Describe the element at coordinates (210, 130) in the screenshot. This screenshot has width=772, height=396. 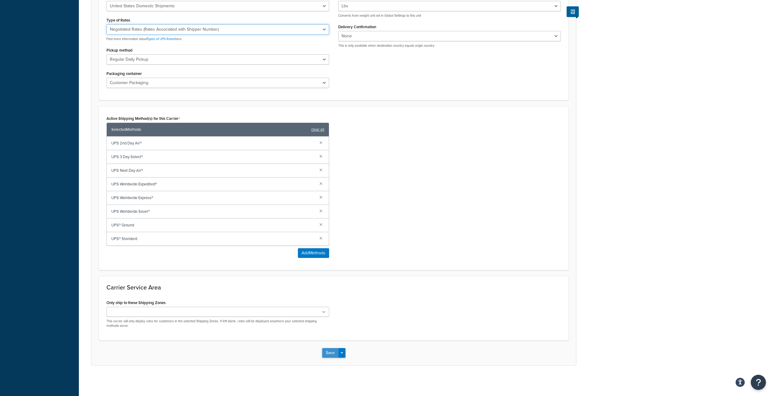
I see `span: Selected Methods` at that location.